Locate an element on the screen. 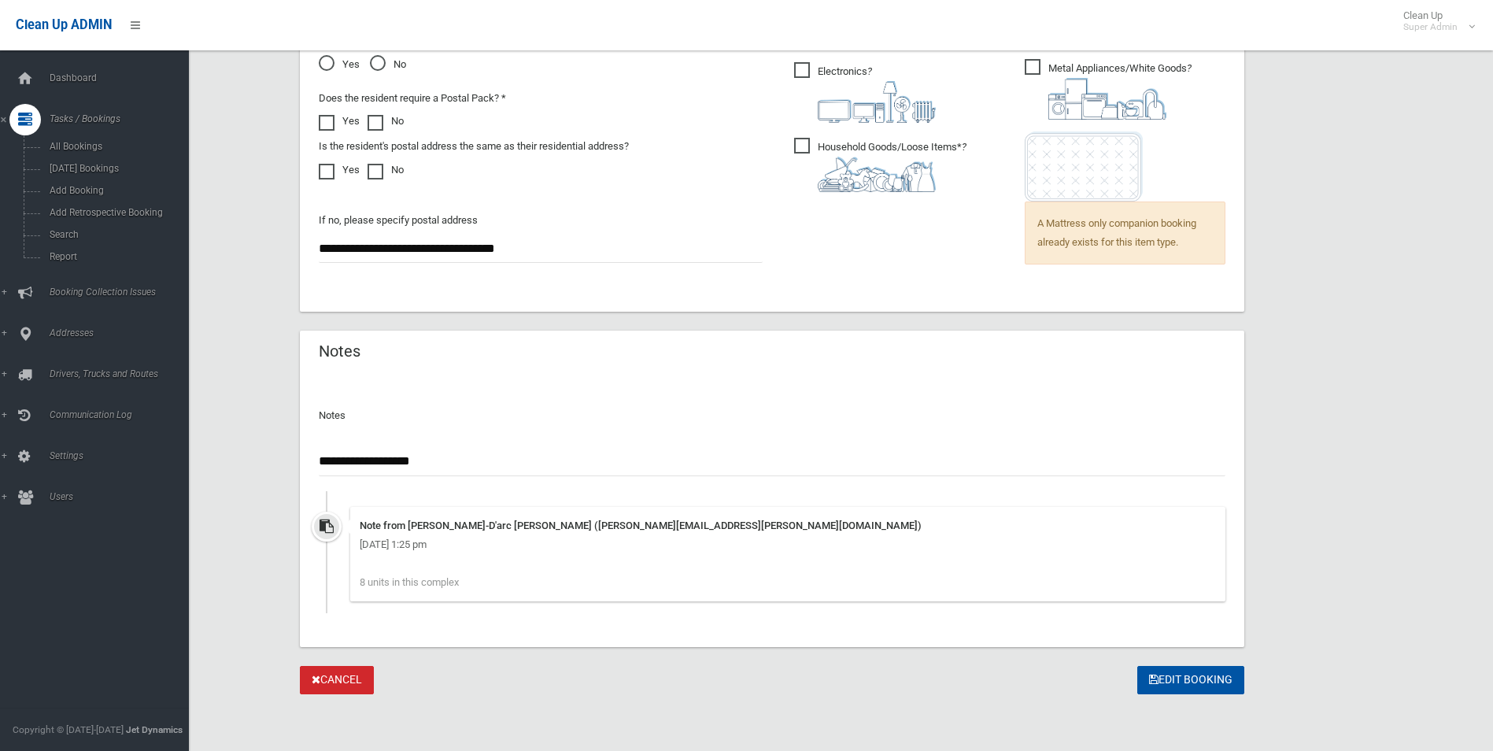  span: Booking Collection Issues is located at coordinates (123, 292).